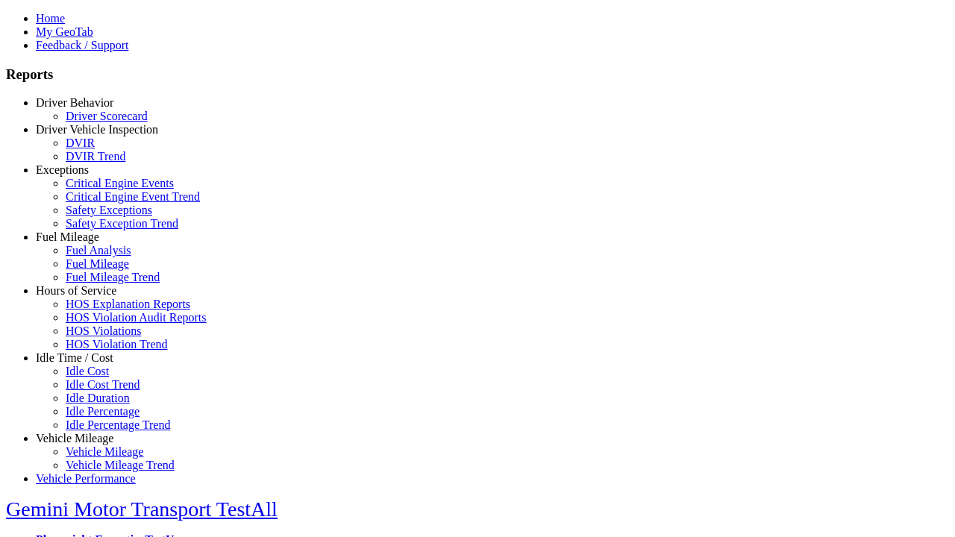  What do you see at coordinates (50, 18) in the screenshot?
I see `a: Home` at bounding box center [50, 18].